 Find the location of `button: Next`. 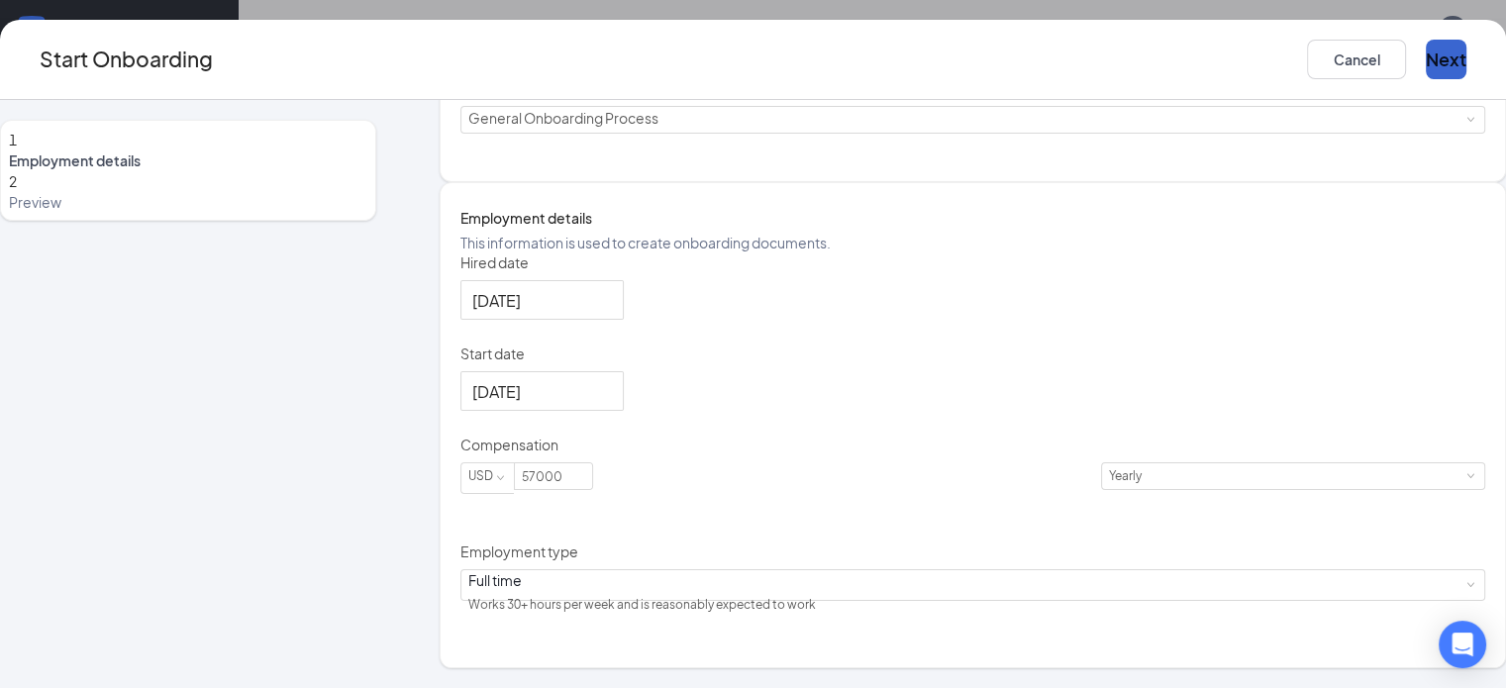

button: Next is located at coordinates (1446, 59).